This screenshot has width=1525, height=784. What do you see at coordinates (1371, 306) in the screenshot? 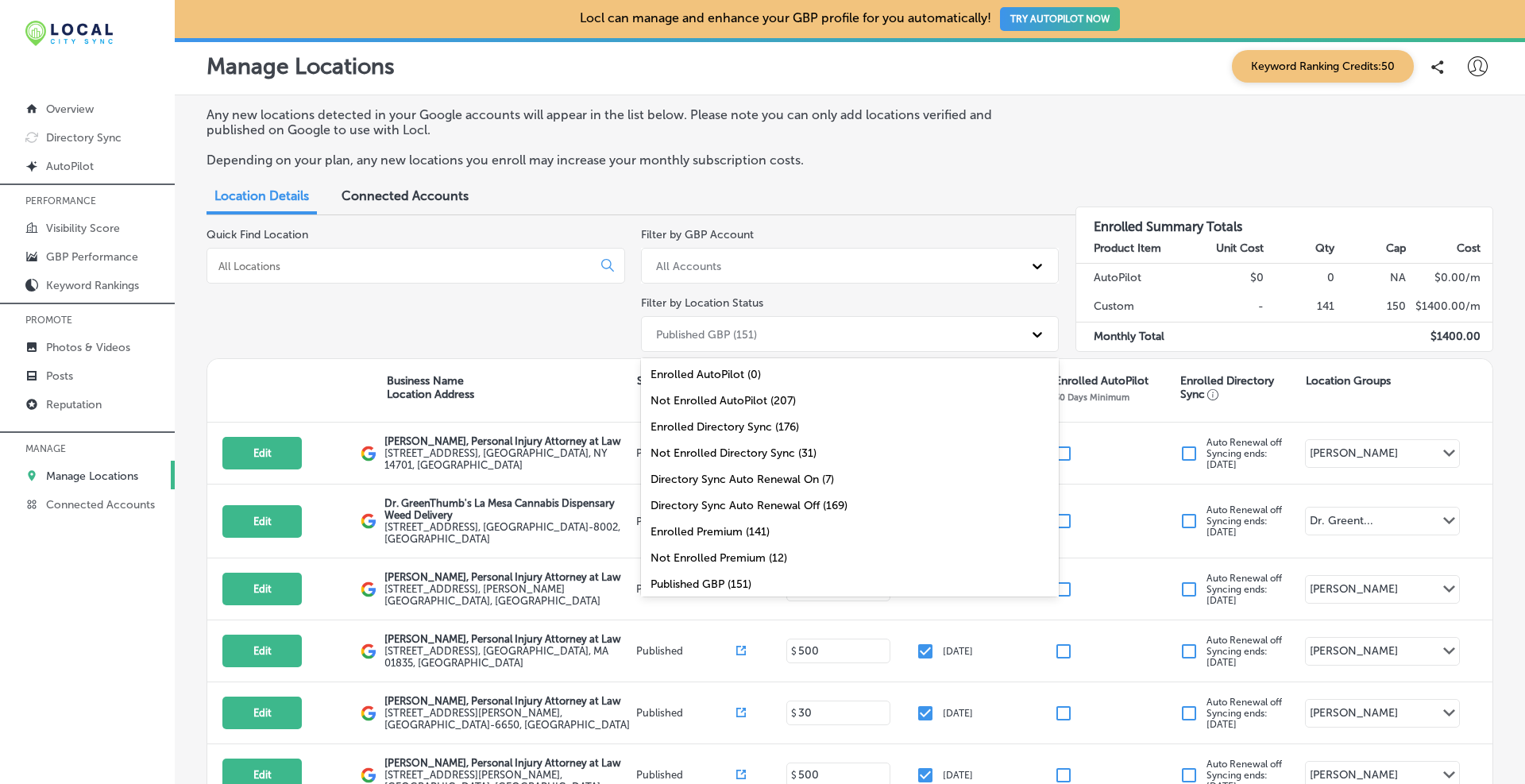
I see `td: 150` at bounding box center [1371, 306].